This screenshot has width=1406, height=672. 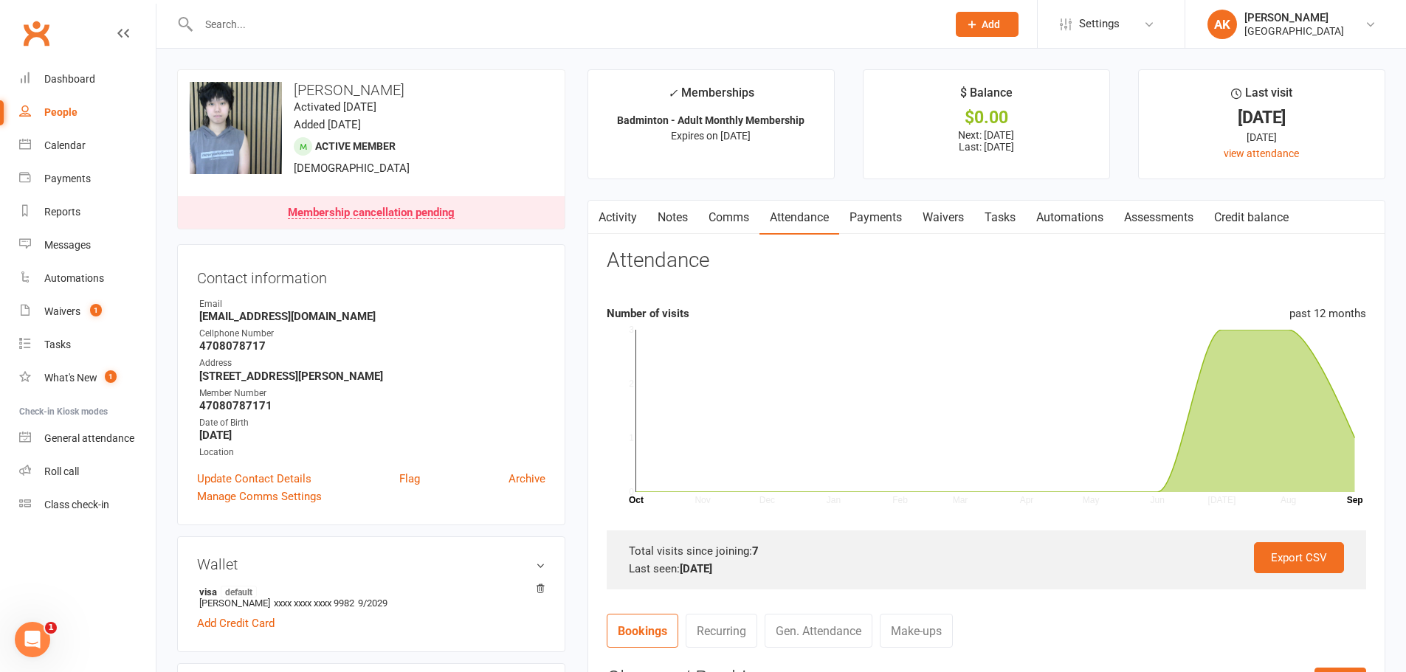 I want to click on a: view attendance, so click(x=1262, y=154).